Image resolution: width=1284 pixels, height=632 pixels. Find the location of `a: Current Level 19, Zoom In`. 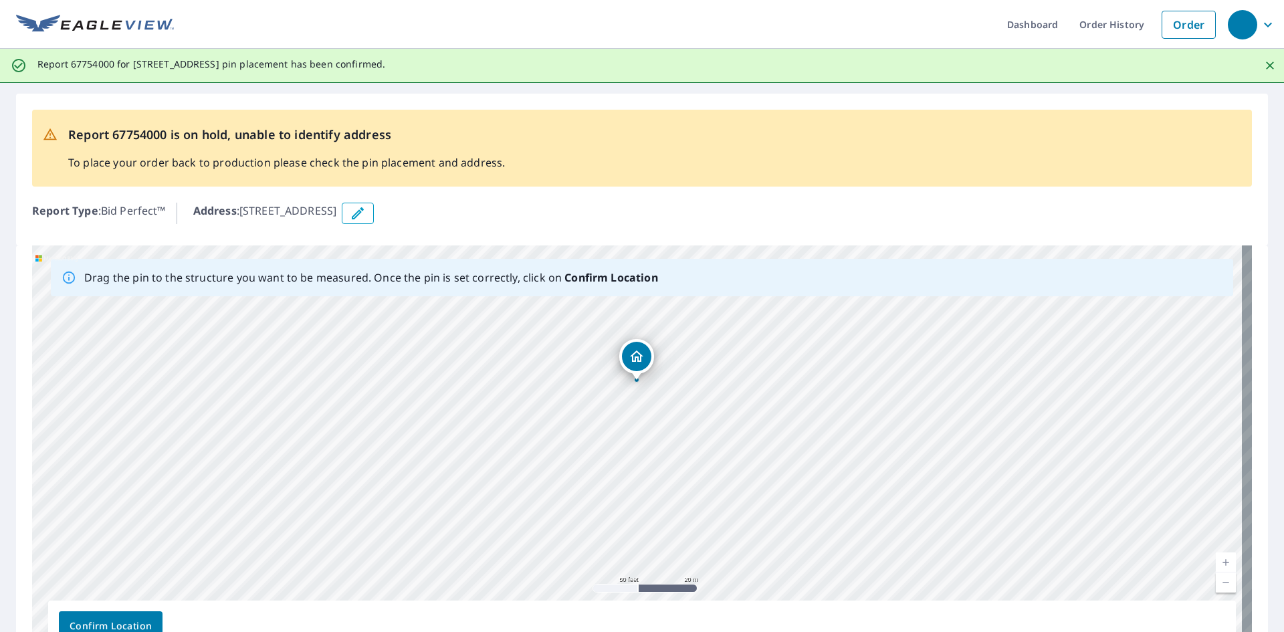

a: Current Level 19, Zoom In is located at coordinates (1226, 563).